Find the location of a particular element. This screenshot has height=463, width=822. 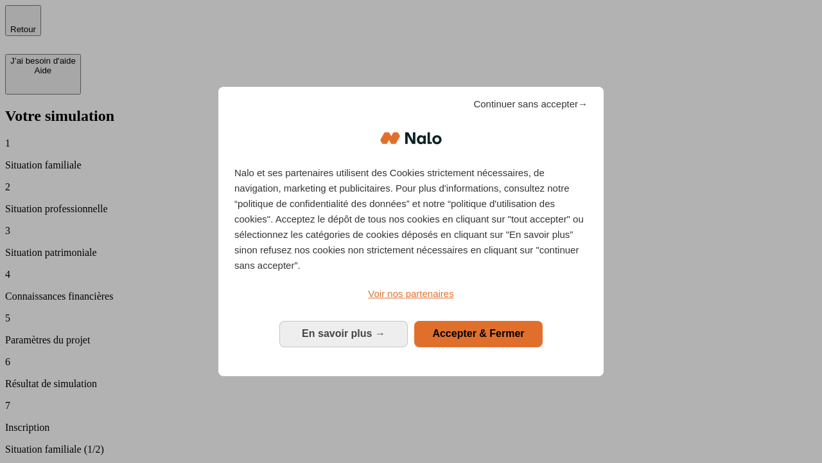

a: Voir nos partenaires is located at coordinates (411, 294).